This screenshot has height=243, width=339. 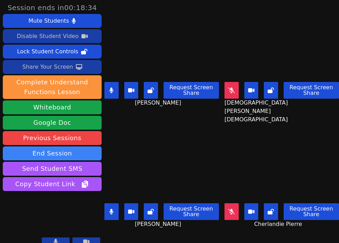 What do you see at coordinates (52, 123) in the screenshot?
I see `a: Google Doc` at bounding box center [52, 123].